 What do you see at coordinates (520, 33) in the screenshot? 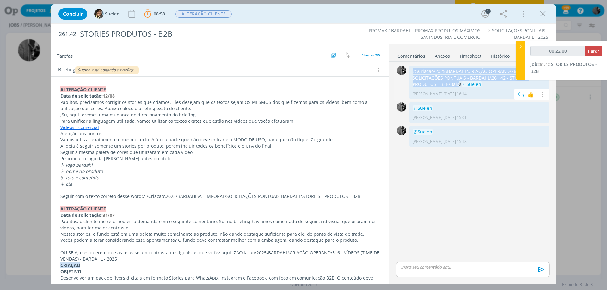
I see `a: SOLICITAÇÕES PONTUAIS - BARDAHL - 2025` at bounding box center [520, 33].